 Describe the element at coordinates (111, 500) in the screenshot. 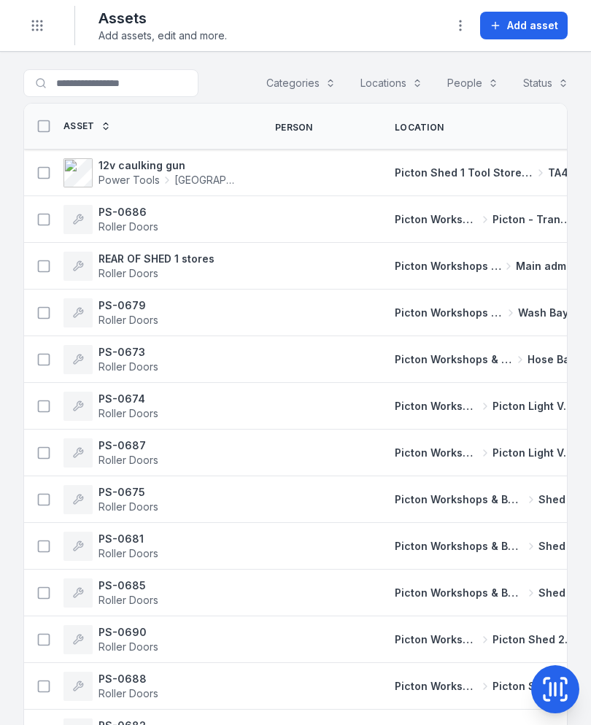

I see `a: PS-0675Roller Doors` at that location.